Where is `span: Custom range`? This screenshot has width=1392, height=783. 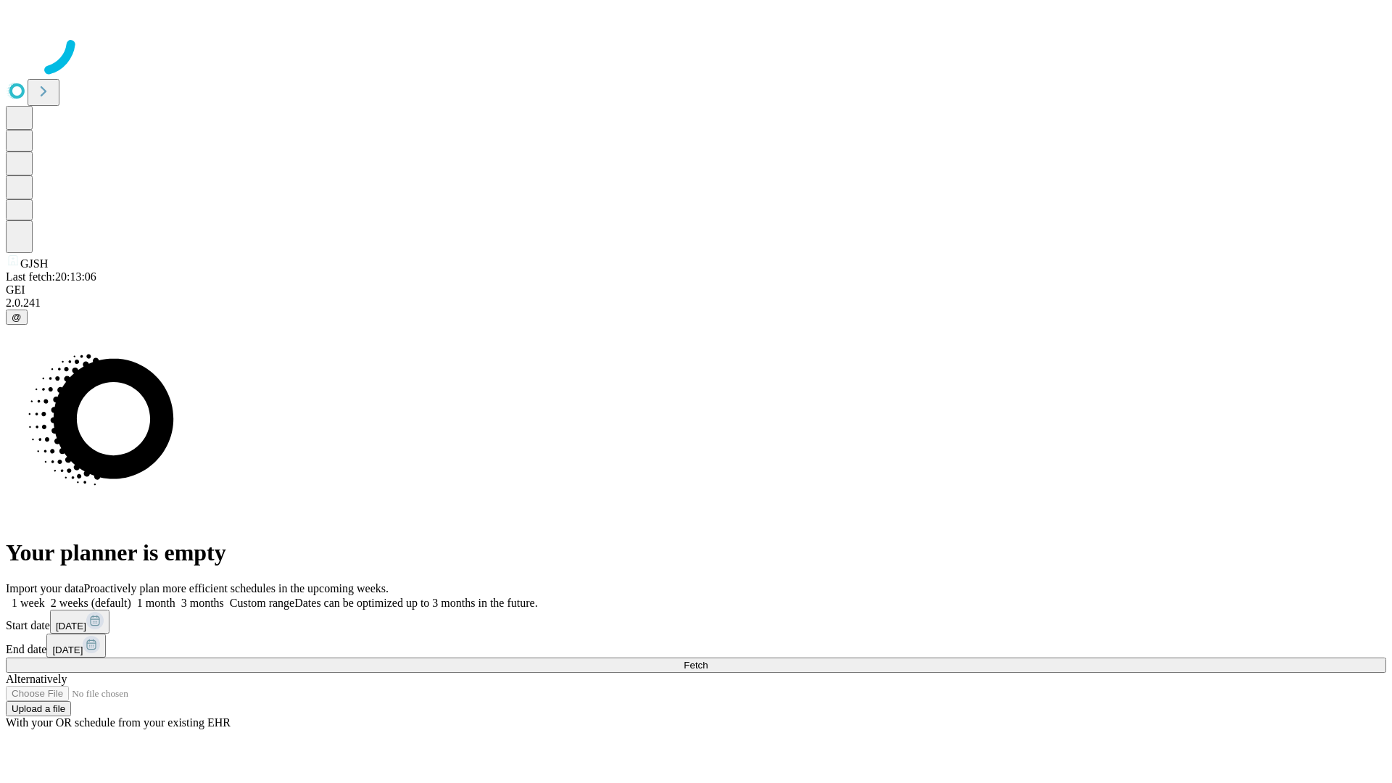
span: Custom range is located at coordinates (262, 602).